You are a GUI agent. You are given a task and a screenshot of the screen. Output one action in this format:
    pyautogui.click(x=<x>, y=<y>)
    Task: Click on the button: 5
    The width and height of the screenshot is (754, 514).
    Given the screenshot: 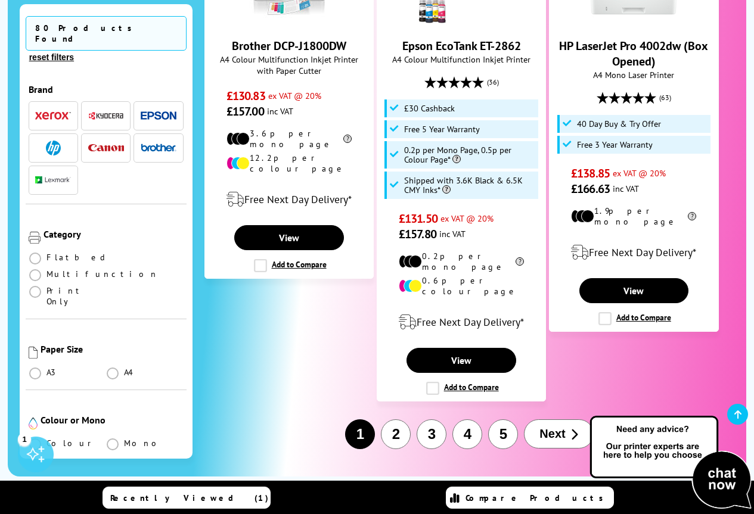 What is the action you would take?
    pyautogui.click(x=503, y=435)
    